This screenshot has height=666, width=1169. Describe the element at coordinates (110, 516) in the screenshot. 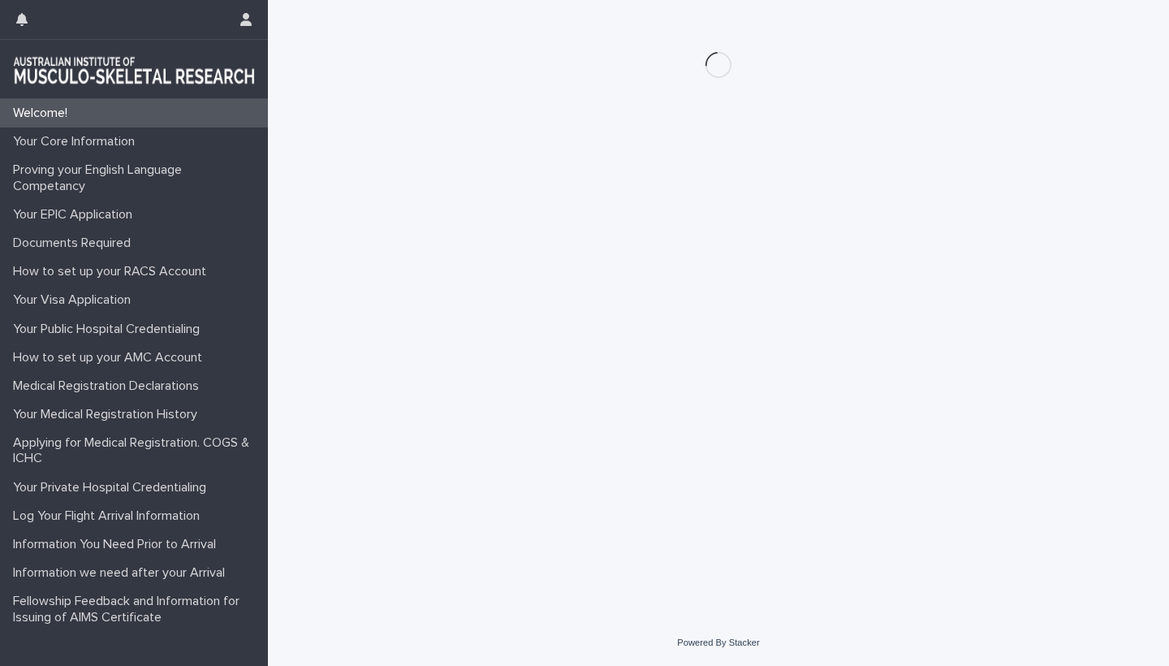

I see `p: Log Your Flight Arrival Information` at that location.